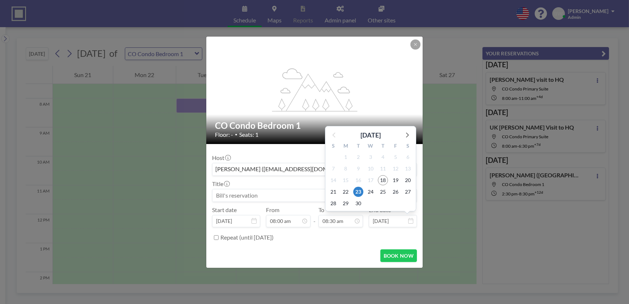  I want to click on span: Wednesday, September 10, 2025, so click(371, 169).